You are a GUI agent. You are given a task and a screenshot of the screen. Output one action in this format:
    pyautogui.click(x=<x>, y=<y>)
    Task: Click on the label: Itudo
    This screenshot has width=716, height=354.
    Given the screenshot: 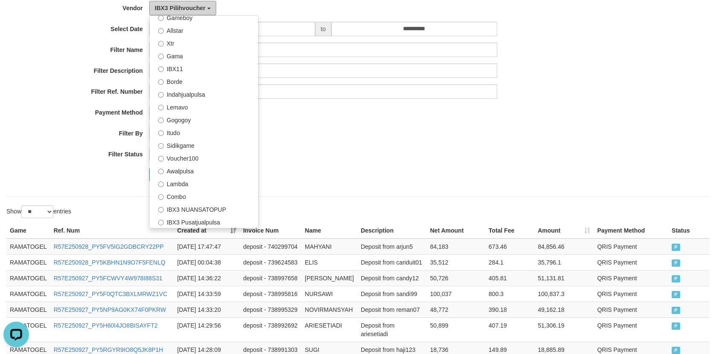 What is the action you would take?
    pyautogui.click(x=204, y=132)
    